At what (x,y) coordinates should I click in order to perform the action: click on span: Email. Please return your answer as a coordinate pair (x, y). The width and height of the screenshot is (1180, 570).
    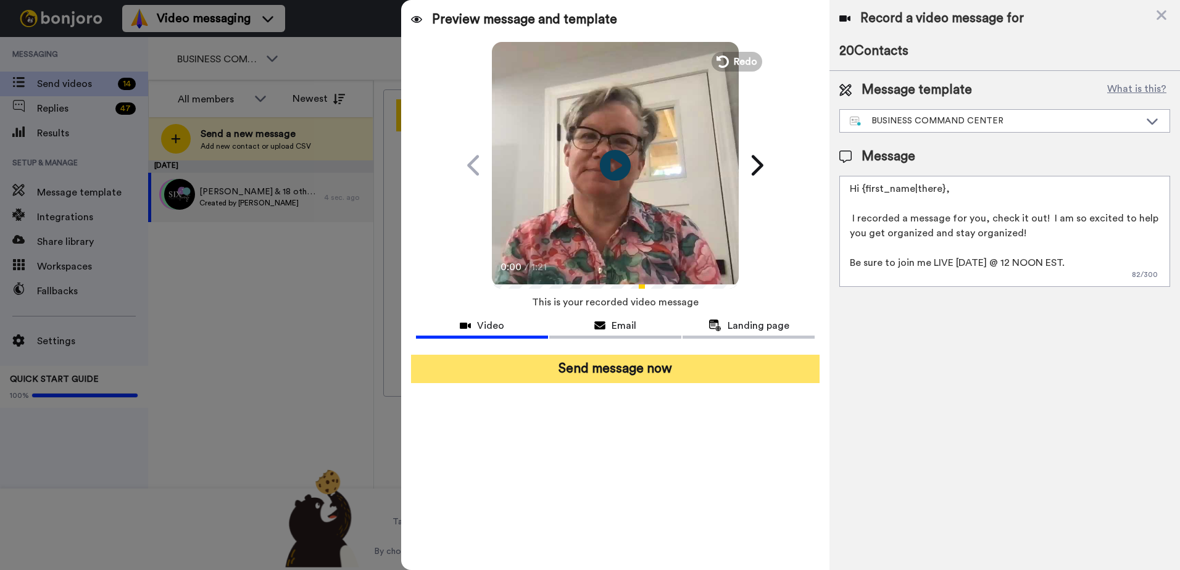
    Looking at the image, I should click on (624, 326).